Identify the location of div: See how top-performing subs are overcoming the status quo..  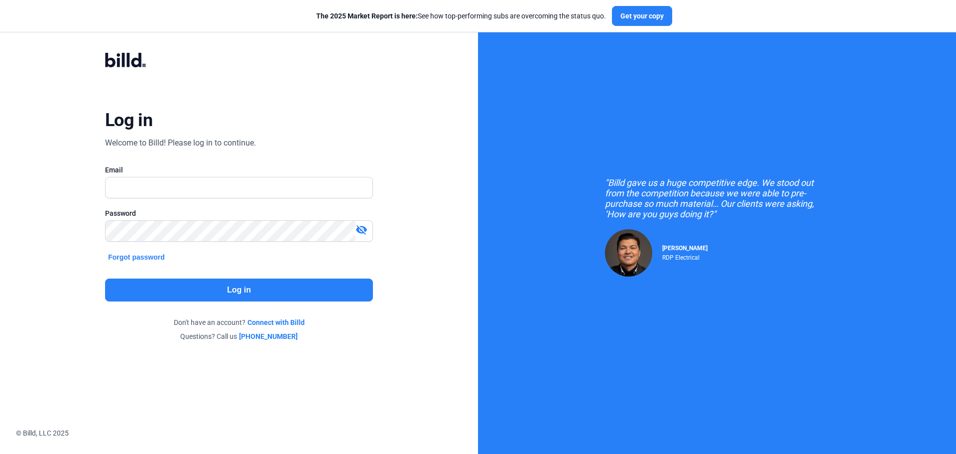
(461, 16).